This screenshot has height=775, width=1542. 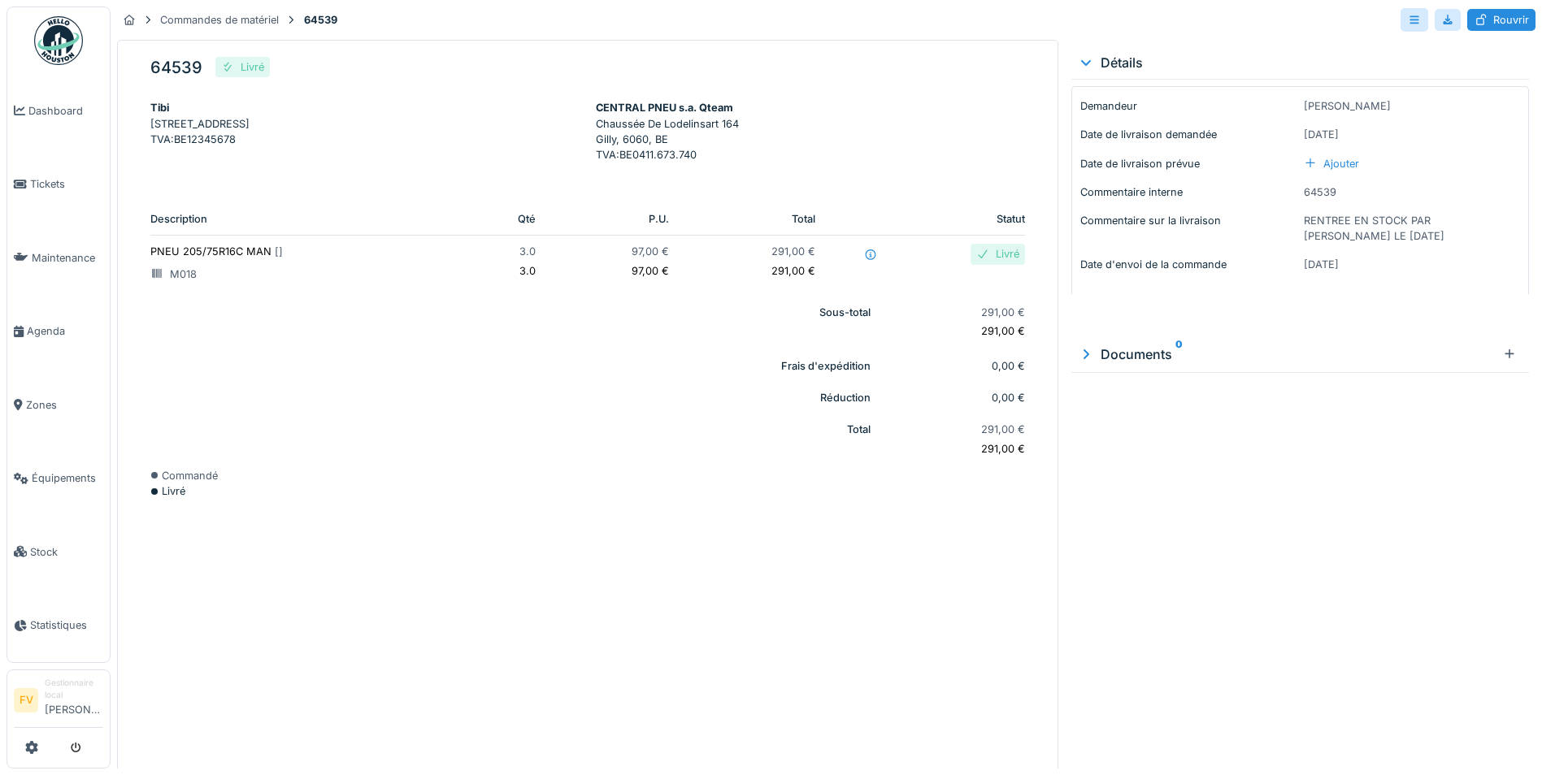 I want to click on img: Badge_color-CXgf-gQk.svg, so click(x=59, y=41).